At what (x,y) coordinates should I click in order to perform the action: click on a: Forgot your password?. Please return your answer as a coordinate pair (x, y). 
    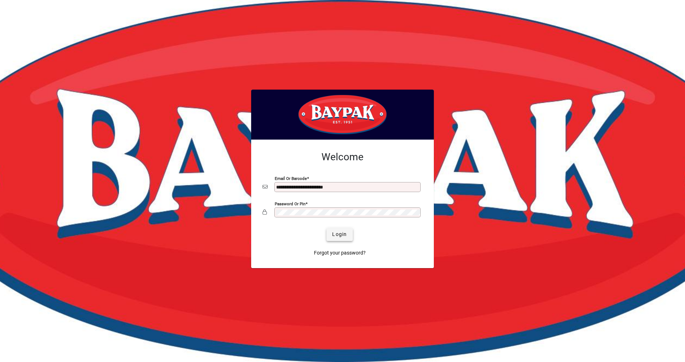
    Looking at the image, I should click on (340, 253).